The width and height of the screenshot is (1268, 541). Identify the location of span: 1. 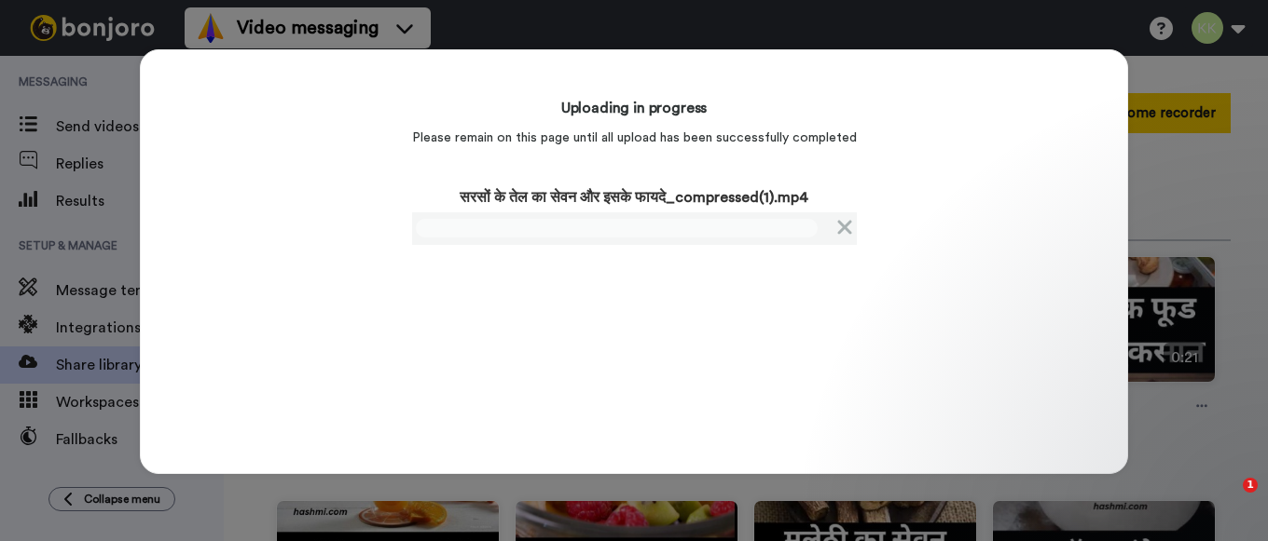
(1250, 486).